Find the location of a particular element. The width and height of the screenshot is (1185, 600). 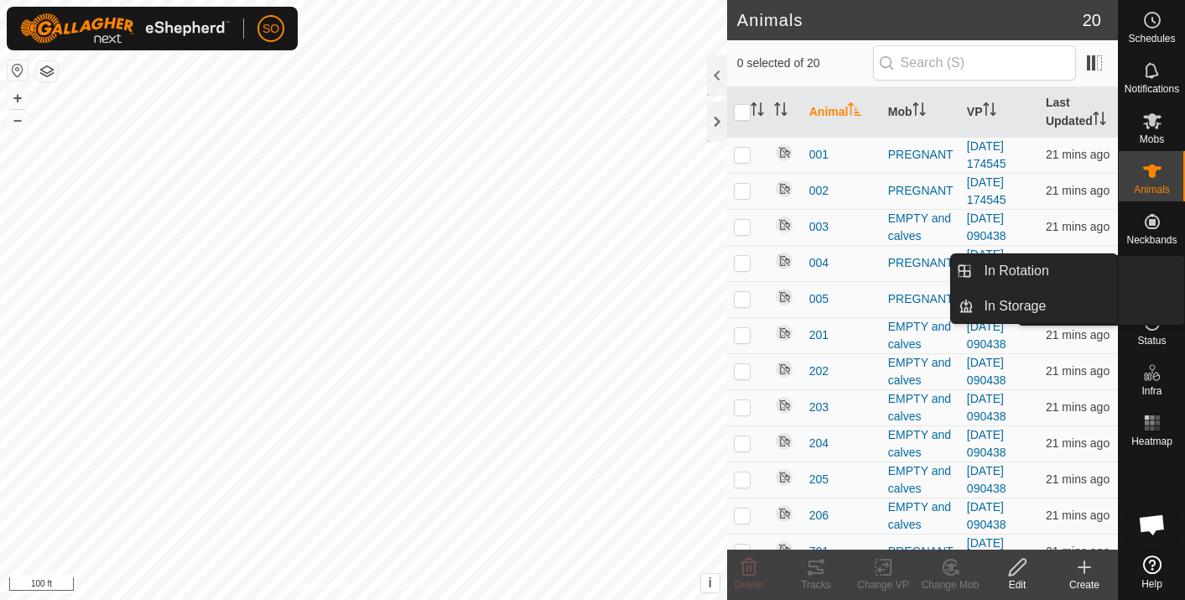

span: Notifications is located at coordinates (1152, 89).